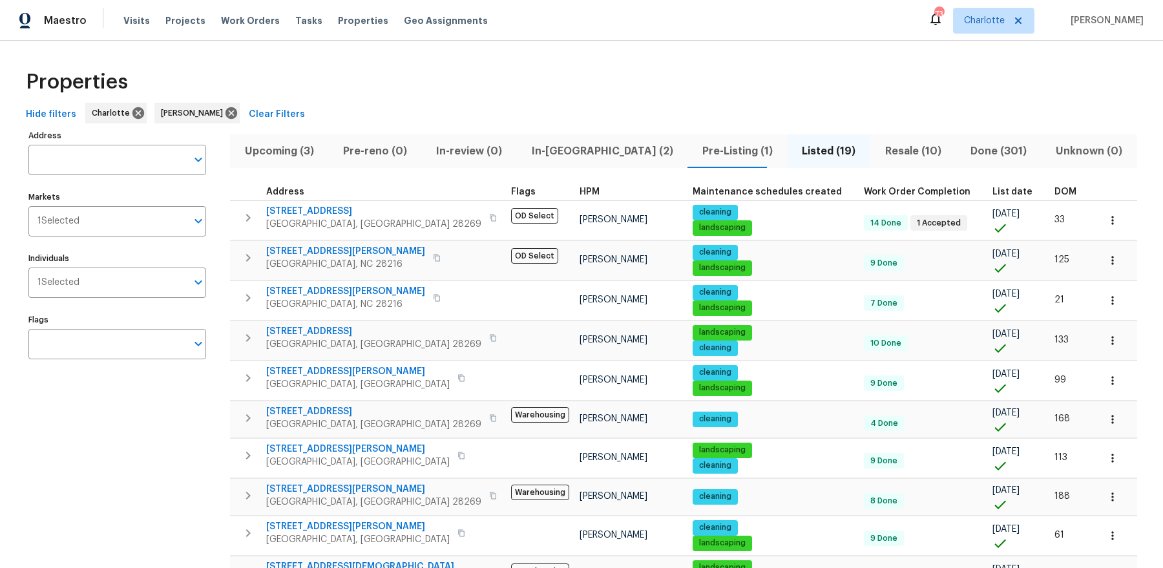  What do you see at coordinates (65, 21) in the screenshot?
I see `span: Maestro` at bounding box center [65, 21].